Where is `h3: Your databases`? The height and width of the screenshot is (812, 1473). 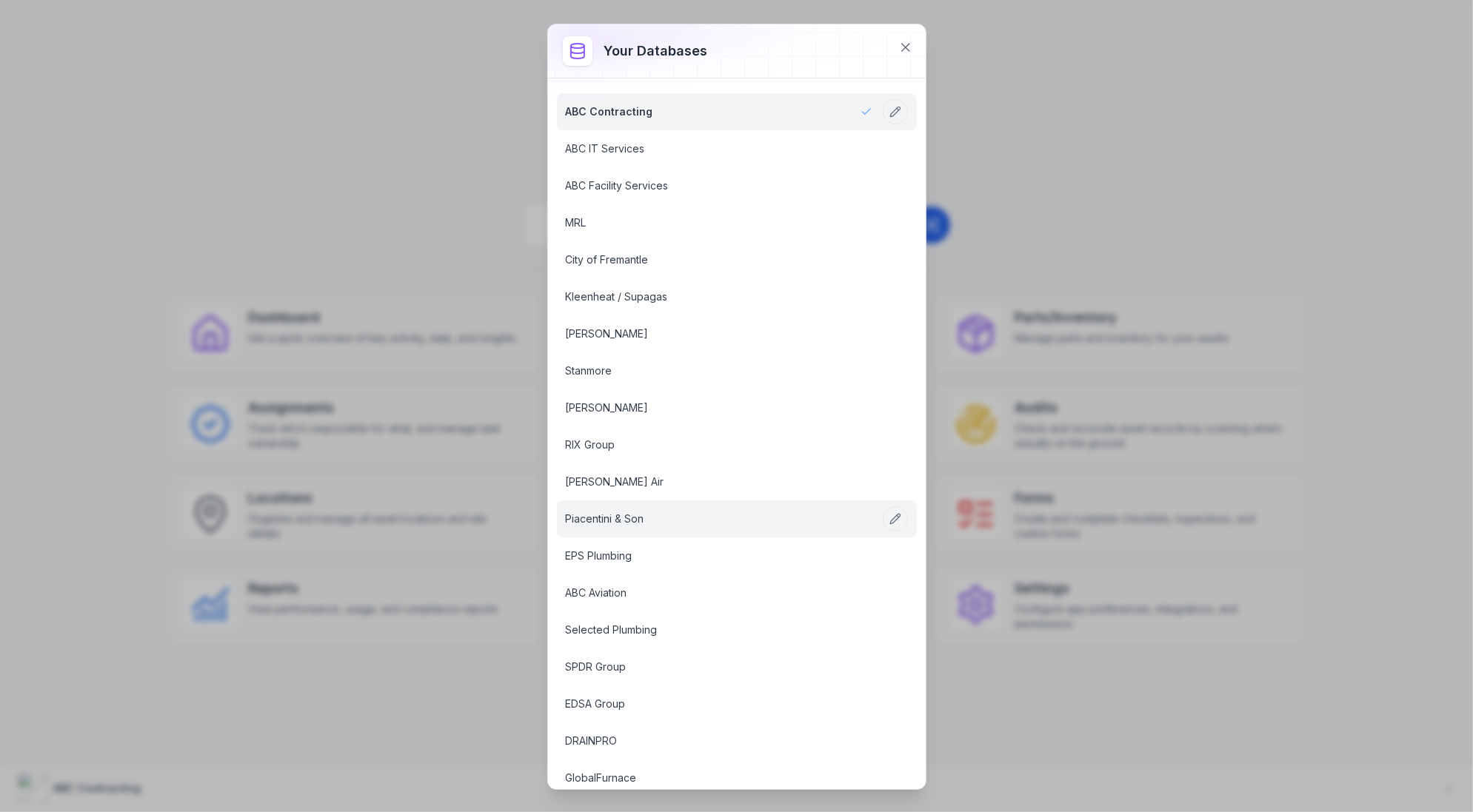
h3: Your databases is located at coordinates (657, 51).